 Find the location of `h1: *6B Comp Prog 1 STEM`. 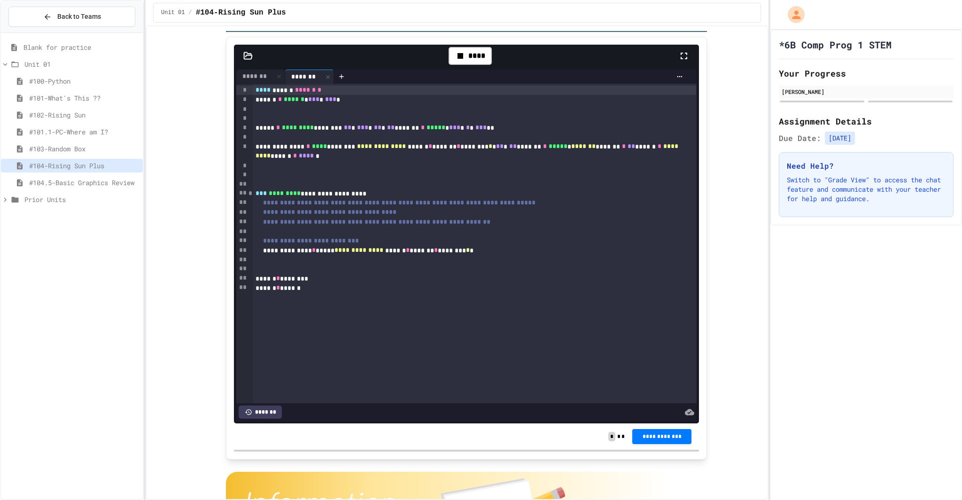

h1: *6B Comp Prog 1 STEM is located at coordinates (835, 45).